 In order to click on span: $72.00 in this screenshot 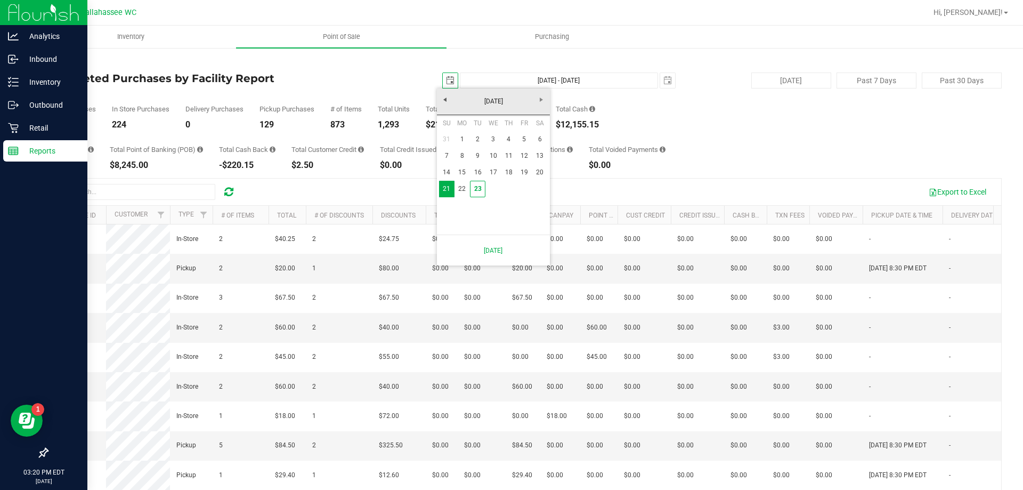, I will do `click(389, 416)`.